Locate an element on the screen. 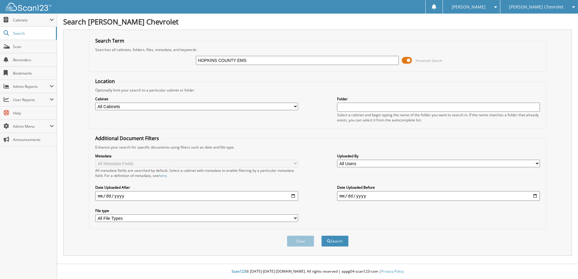  span: Search is located at coordinates (33, 33).